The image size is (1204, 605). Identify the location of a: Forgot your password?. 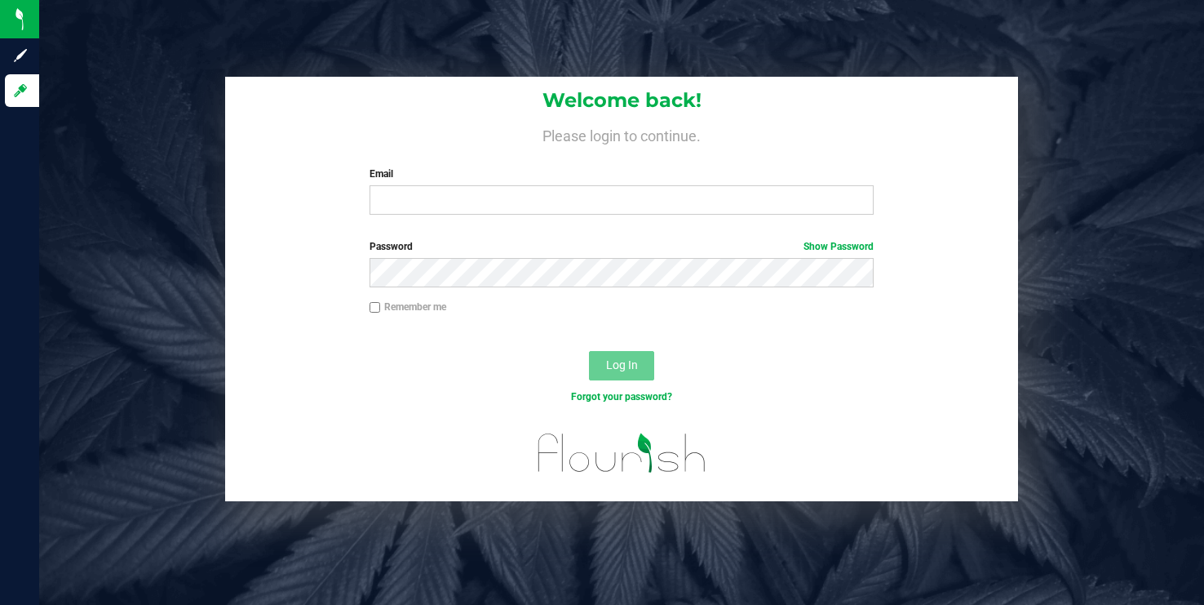
(622, 396).